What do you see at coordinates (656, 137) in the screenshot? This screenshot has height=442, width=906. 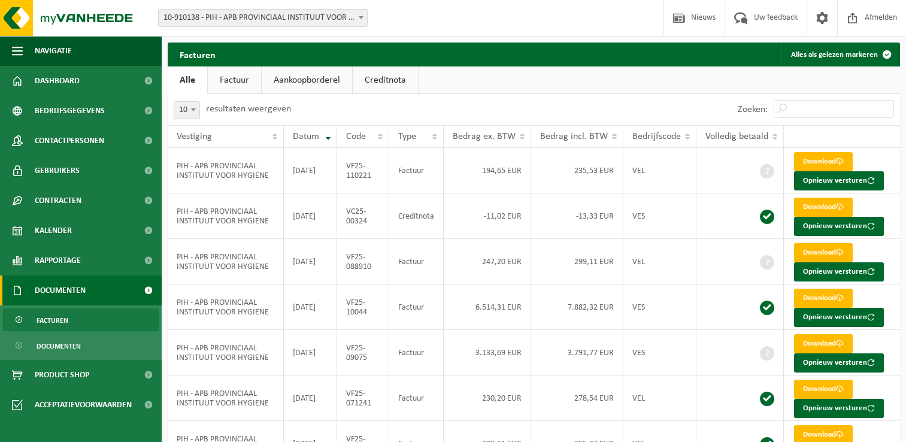 I see `span: Bedrijfscode` at bounding box center [656, 137].